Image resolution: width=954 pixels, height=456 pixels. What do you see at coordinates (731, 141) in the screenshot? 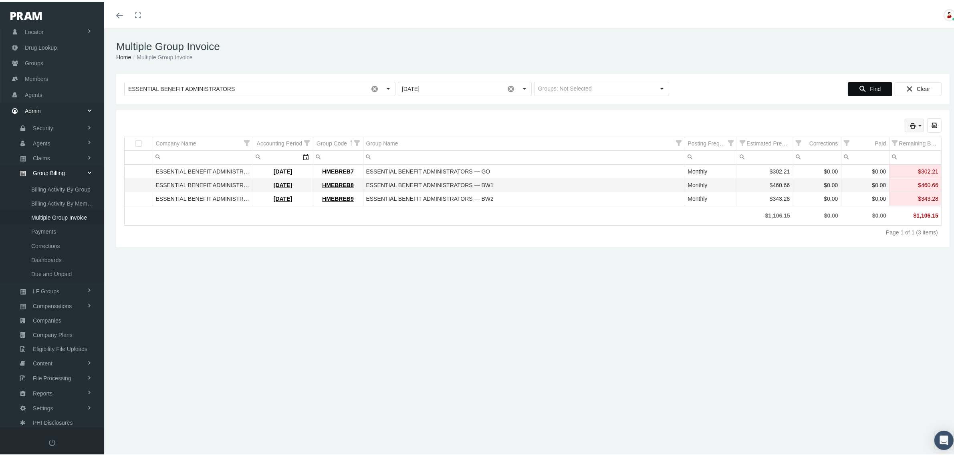
I see `span: Show filter options for column 'Posting Frequency'` at bounding box center [731, 141].